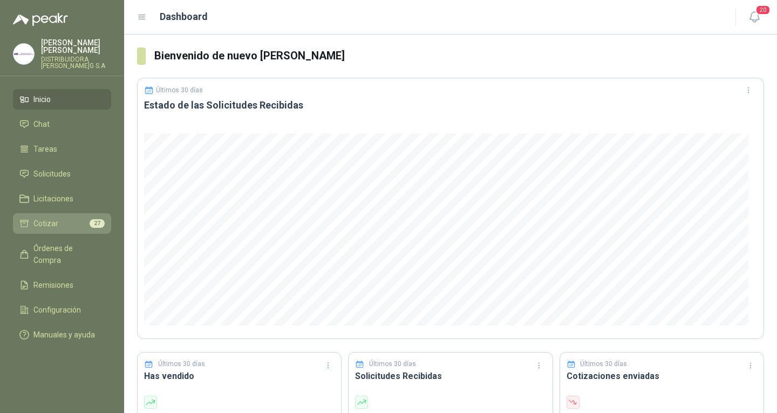 The height and width of the screenshot is (413, 777). Describe the element at coordinates (62, 223) in the screenshot. I see `a: Cotizar27` at that location.